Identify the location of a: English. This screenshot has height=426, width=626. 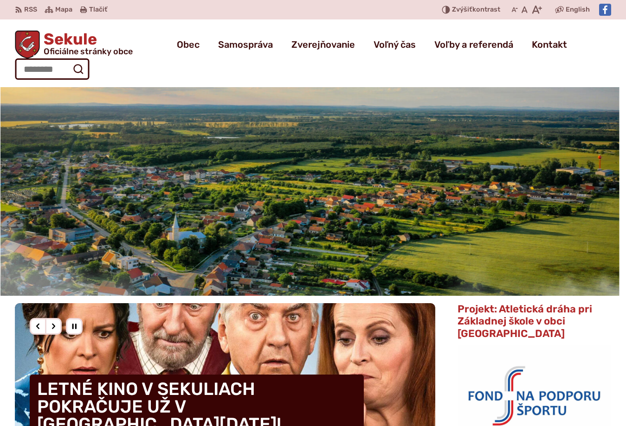
(577, 10).